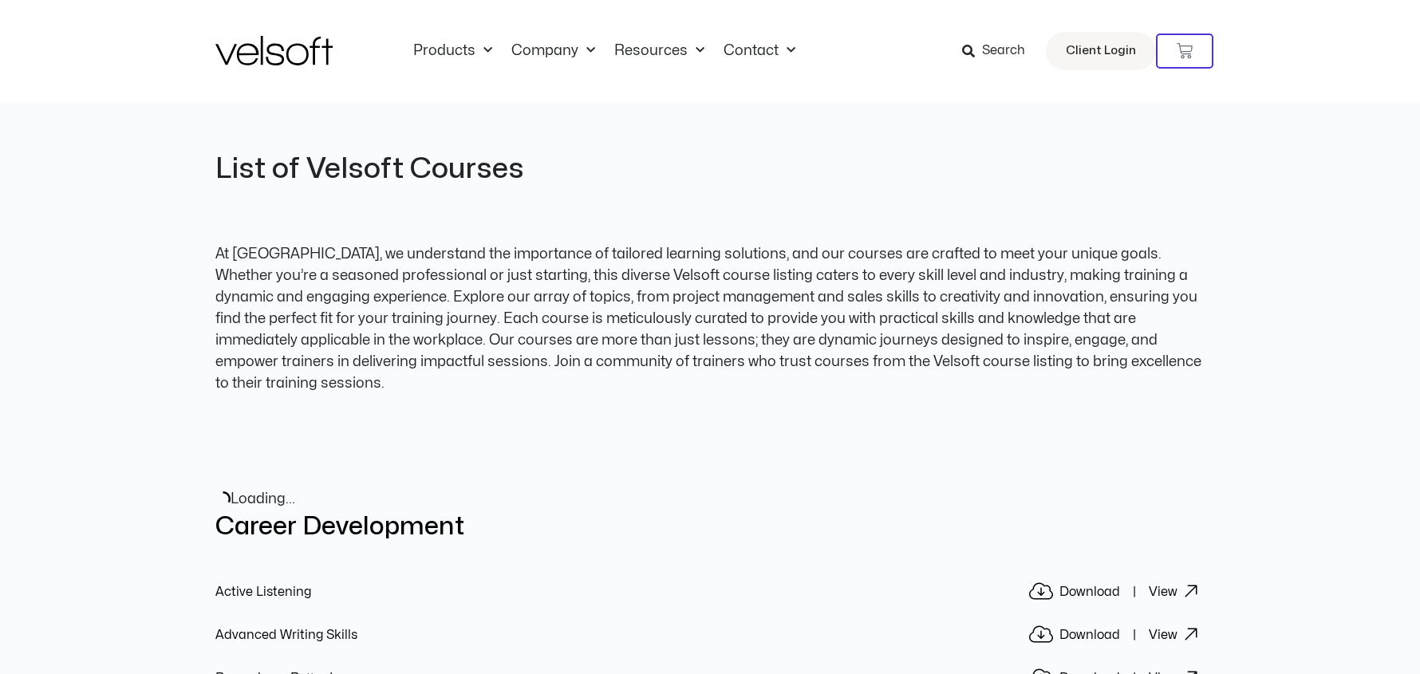 Image resolution: width=1420 pixels, height=674 pixels. Describe the element at coordinates (452, 51) in the screenshot. I see `a: ProductsMenu Toggle` at that location.